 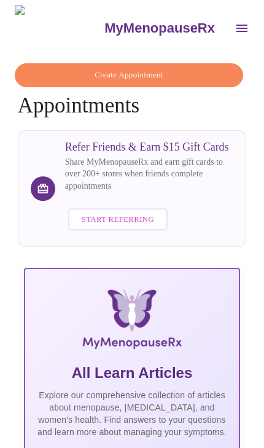 I want to click on h5: All Learn Articles, so click(x=132, y=373).